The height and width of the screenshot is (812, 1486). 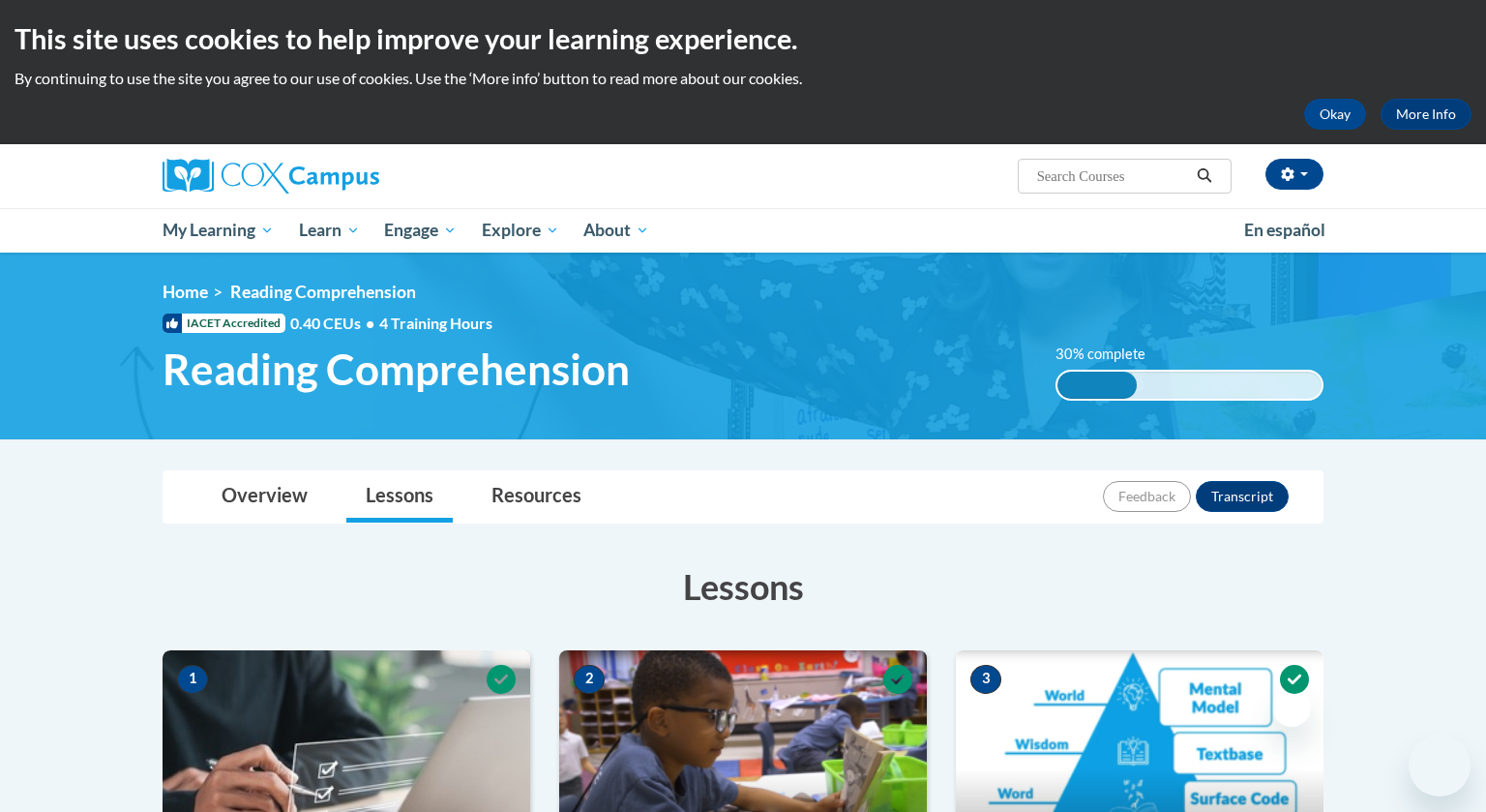 I want to click on a: Home, so click(x=185, y=292).